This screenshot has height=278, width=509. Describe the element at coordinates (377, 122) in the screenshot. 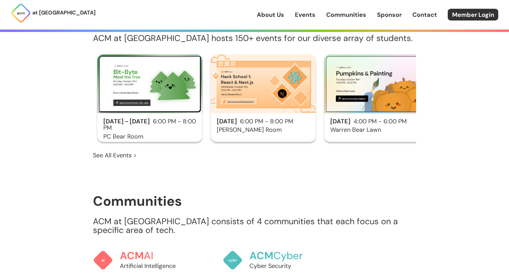

I see `h2: 4:00 PM - 6:00 PM` at that location.